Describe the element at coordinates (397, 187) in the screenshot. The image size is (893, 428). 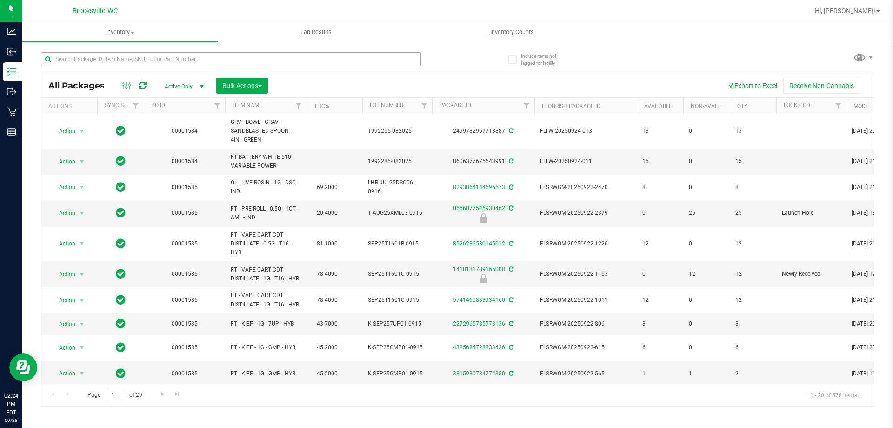
I see `span: LHR-JUL25DSC06-0916` at that location.